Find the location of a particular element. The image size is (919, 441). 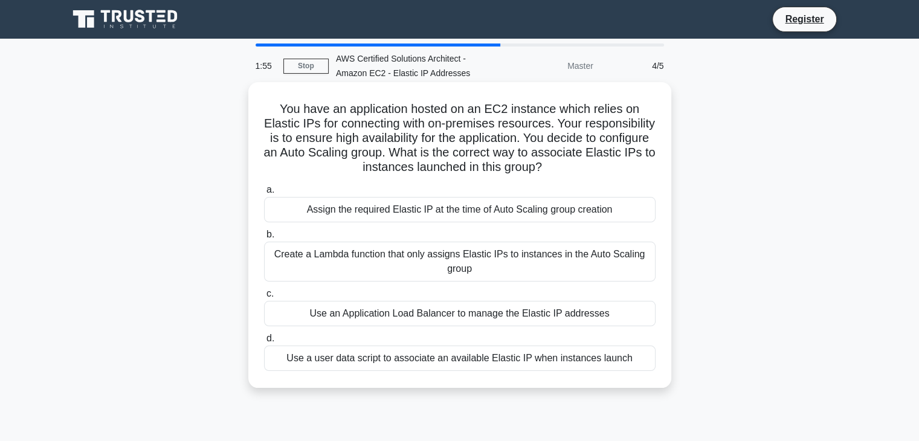

a: Register is located at coordinates (804, 19).